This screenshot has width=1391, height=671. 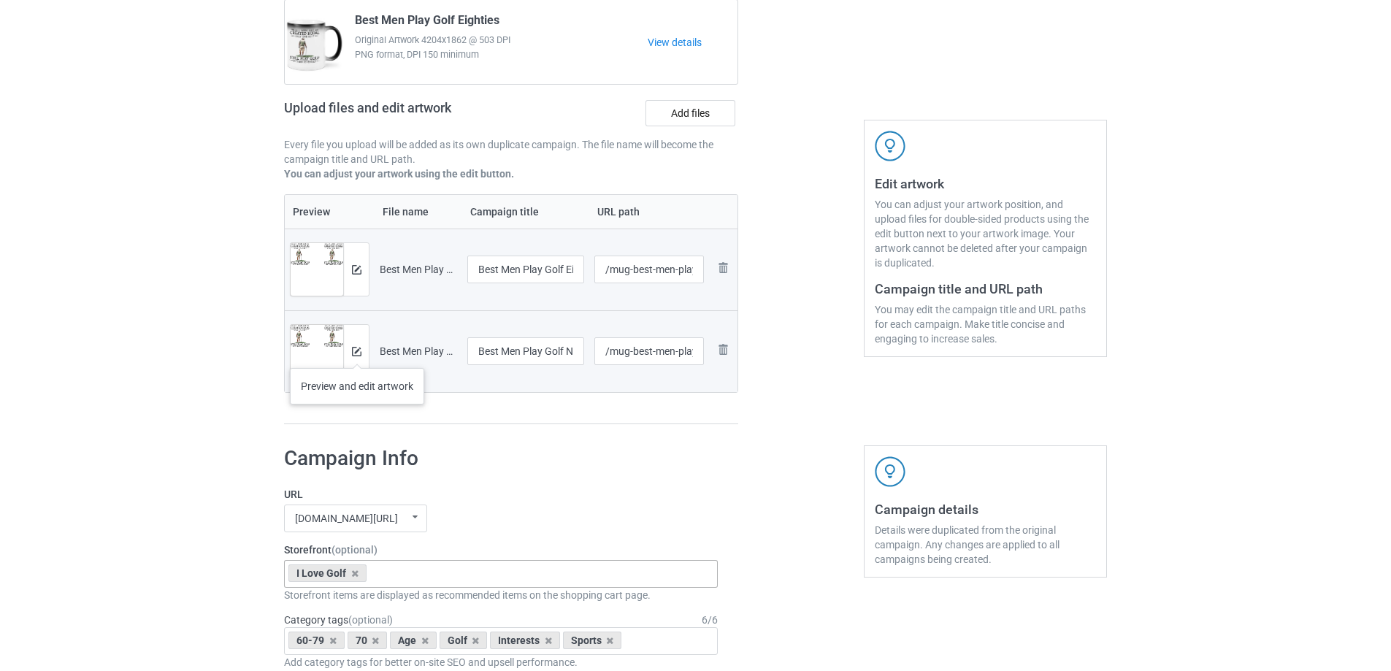 I want to click on th: Campaign title, so click(x=526, y=212).